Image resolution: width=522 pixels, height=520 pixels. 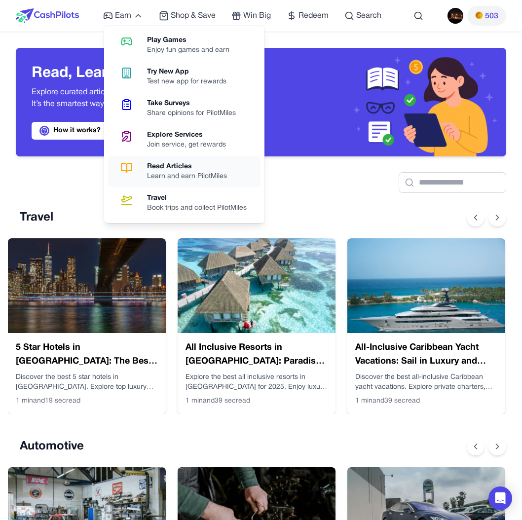 I want to click on div: Share opinions for PilotMiles, so click(x=195, y=114).